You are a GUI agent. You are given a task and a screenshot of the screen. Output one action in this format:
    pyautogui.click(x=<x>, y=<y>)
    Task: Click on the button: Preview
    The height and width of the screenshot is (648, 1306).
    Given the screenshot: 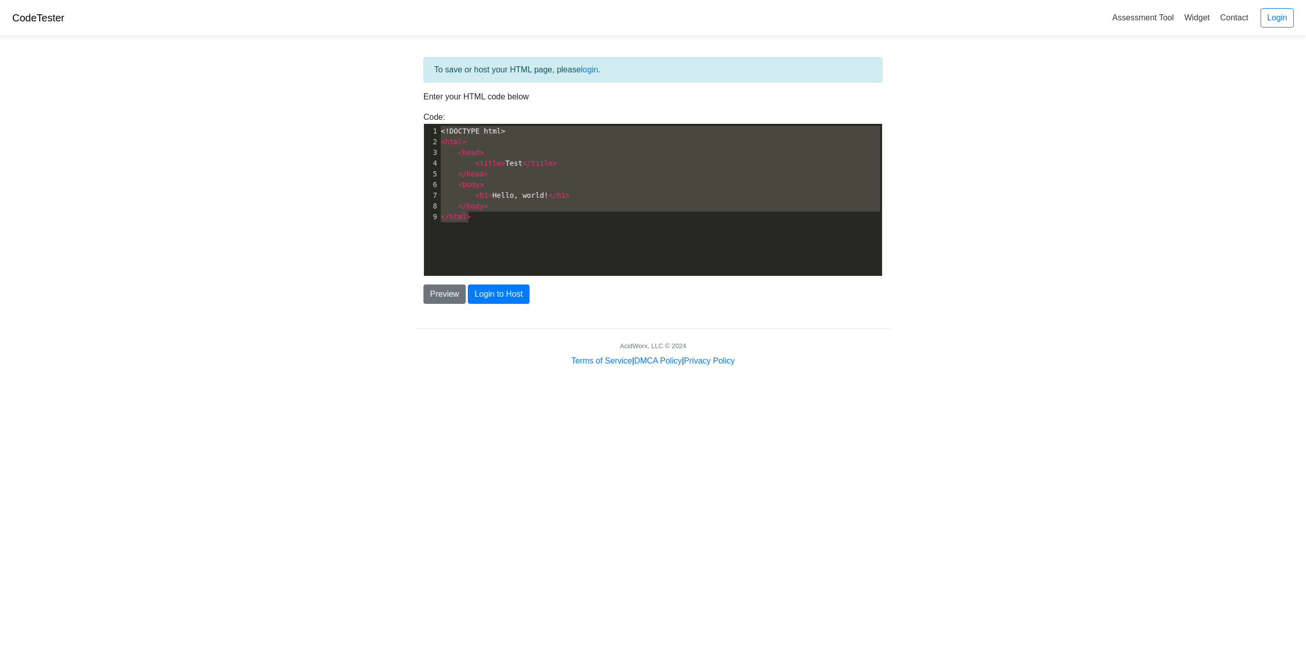 What is the action you would take?
    pyautogui.click(x=444, y=294)
    